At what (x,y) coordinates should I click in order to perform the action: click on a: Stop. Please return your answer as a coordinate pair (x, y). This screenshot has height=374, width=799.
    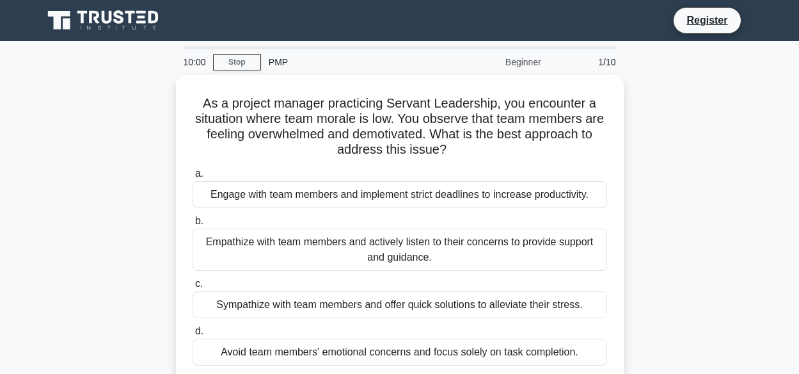
    Looking at the image, I should click on (237, 62).